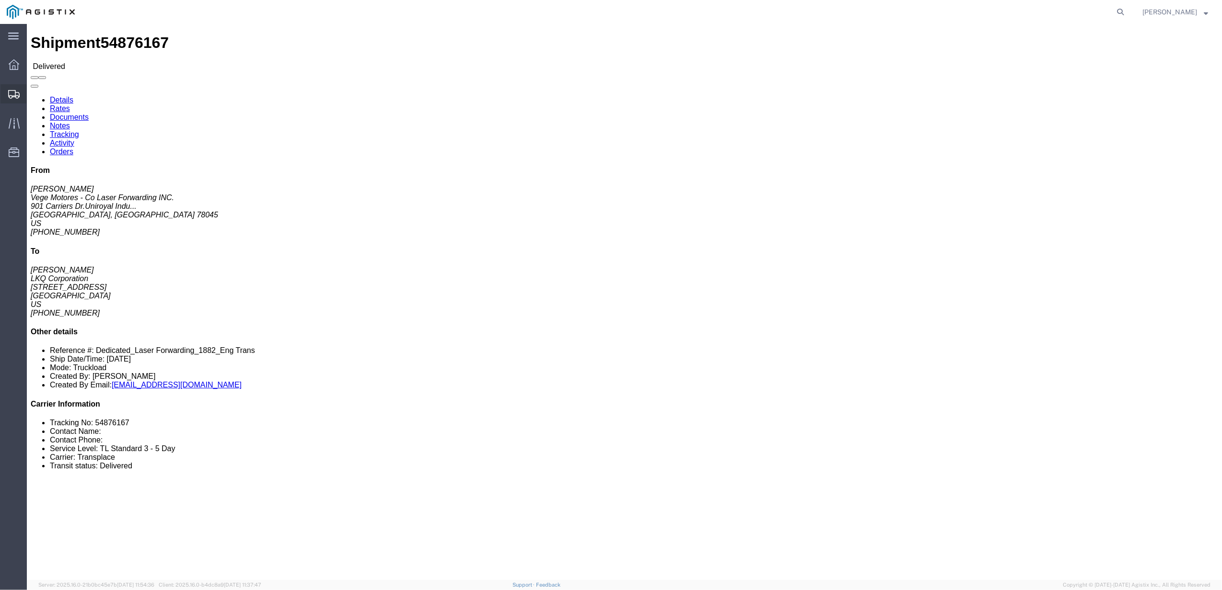  What do you see at coordinates (210, 585) in the screenshot?
I see `span: Client: 2025.16.0-b4dc8a9` at bounding box center [210, 585].